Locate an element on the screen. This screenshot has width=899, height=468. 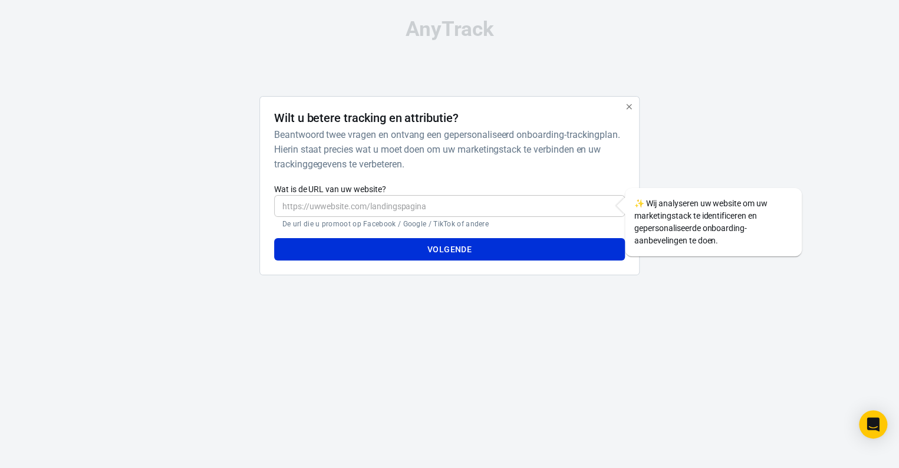
font: Beantwoord twee vragen en ontvang een gepersonaliseerd onboarding-trackingplan. Hierin staat prec... is located at coordinates (447, 149).